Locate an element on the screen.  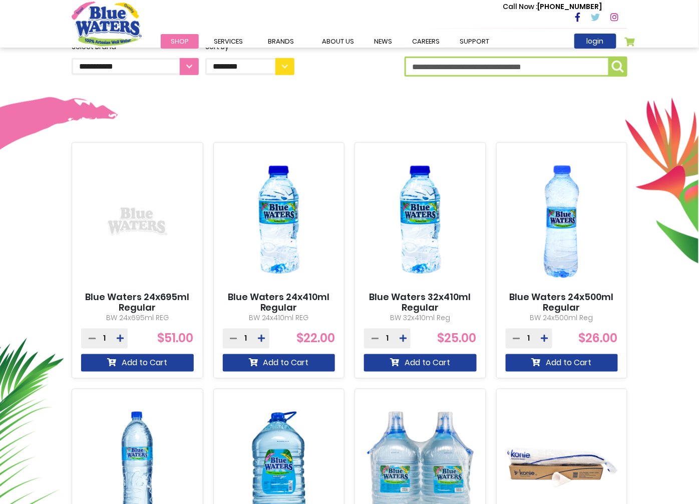
span: $51.00 is located at coordinates (176, 338).